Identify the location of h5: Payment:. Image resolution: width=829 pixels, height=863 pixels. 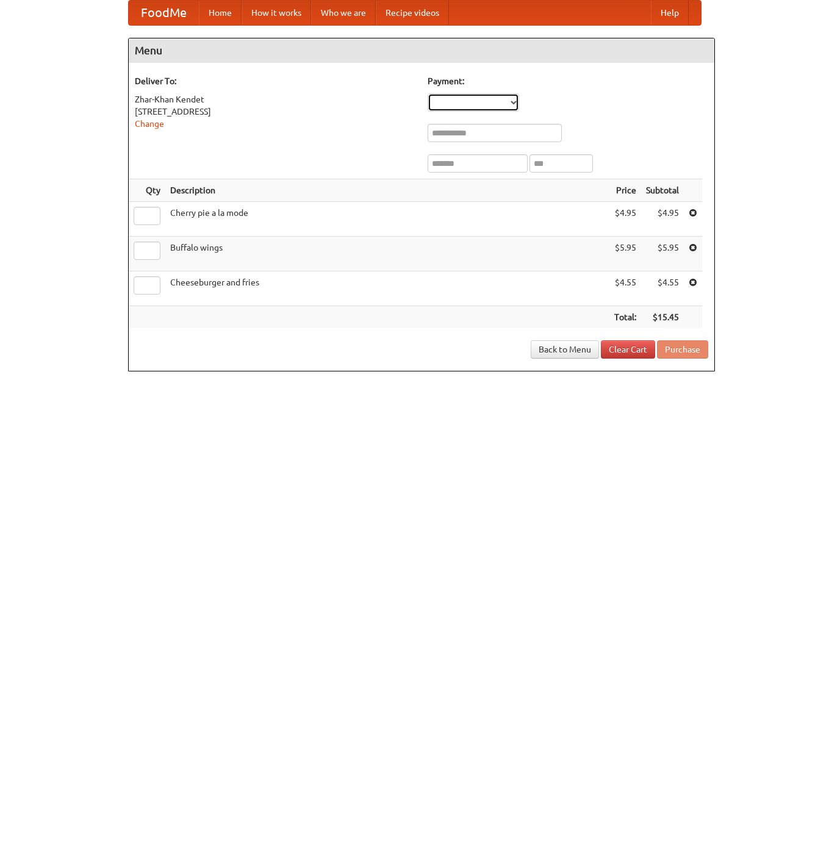
(568, 81).